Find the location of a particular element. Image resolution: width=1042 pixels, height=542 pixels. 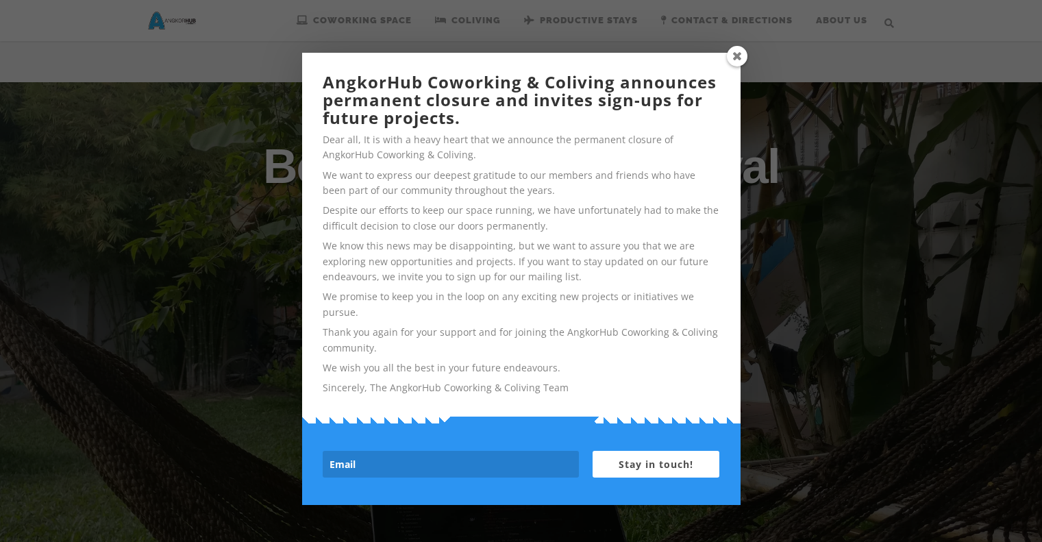

button: Stay in touch! is located at coordinates (656, 464).